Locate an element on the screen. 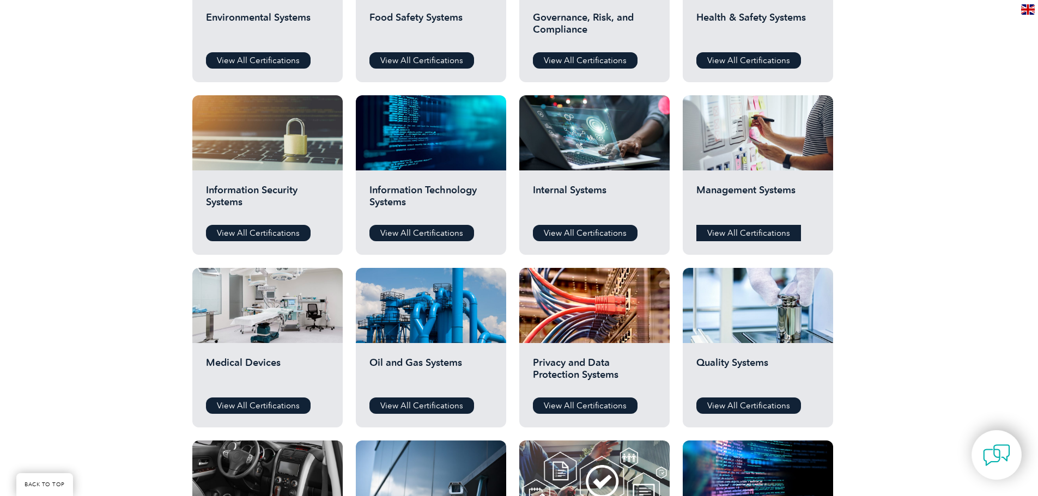 The height and width of the screenshot is (496, 1038). h2: Governance, Risk, and Compliance is located at coordinates (594, 28).